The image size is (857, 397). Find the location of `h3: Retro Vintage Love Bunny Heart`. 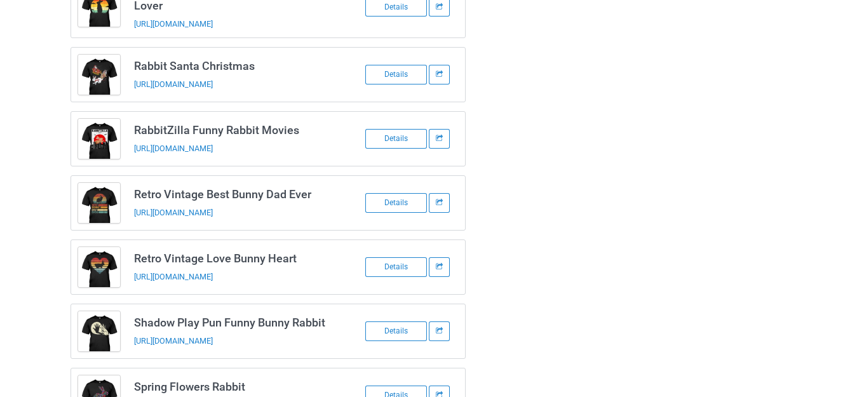

h3: Retro Vintage Love Bunny Heart is located at coordinates (234, 258).